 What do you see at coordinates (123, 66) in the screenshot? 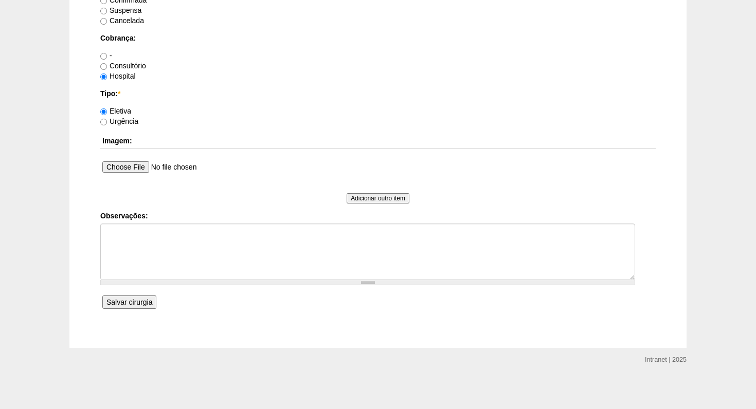
I see `label: Consultório` at bounding box center [123, 66].